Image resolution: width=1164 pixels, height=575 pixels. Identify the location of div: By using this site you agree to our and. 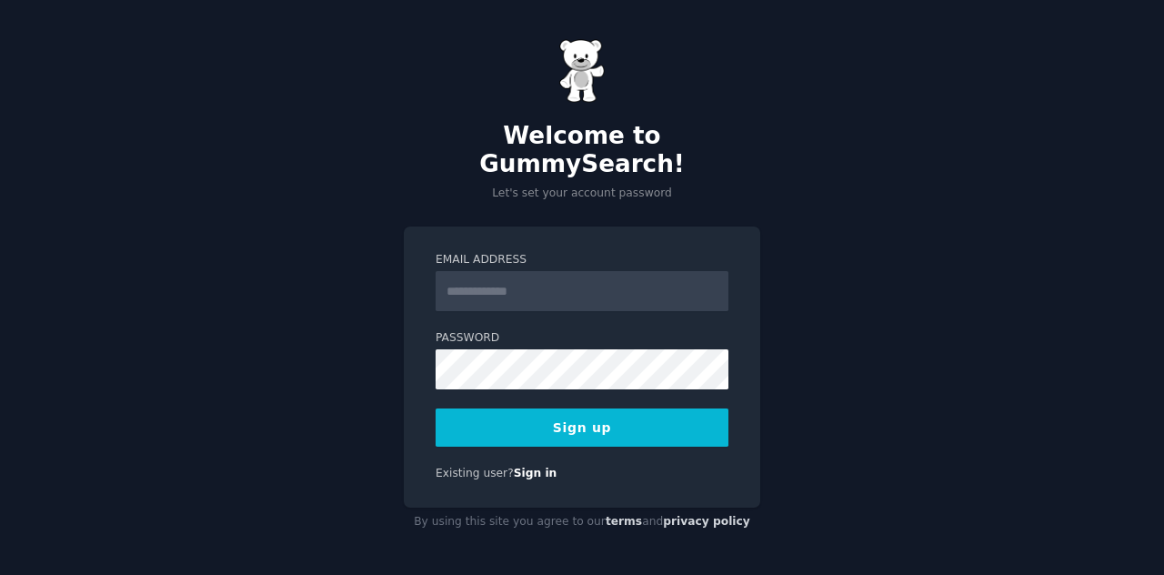
(582, 522).